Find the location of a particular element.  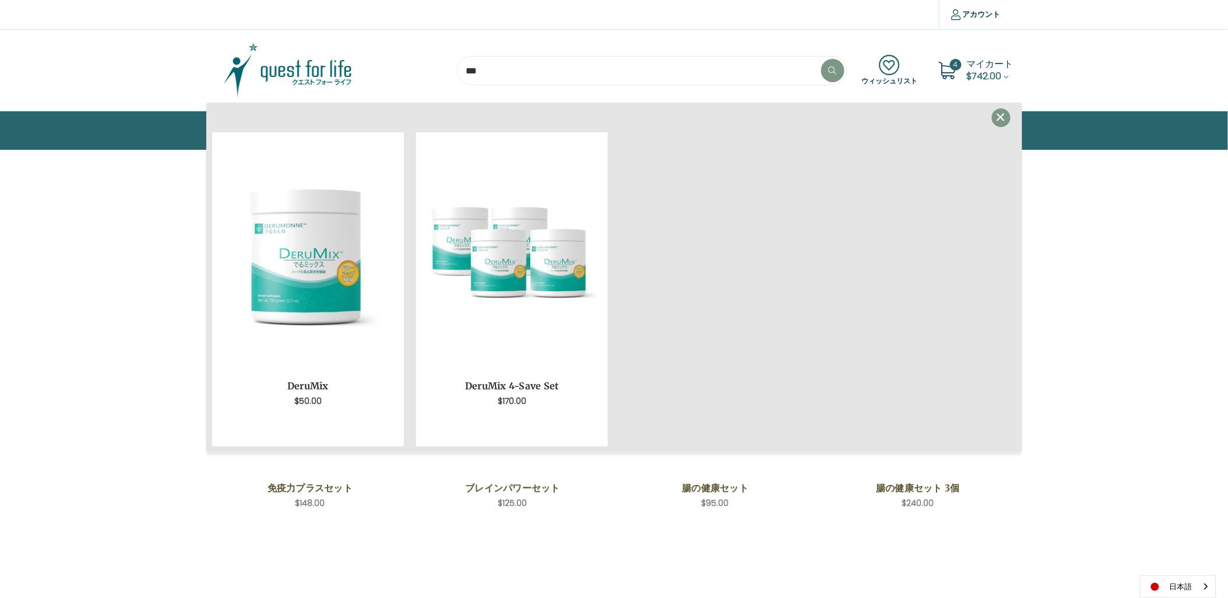

span: $148.00 is located at coordinates (310, 503).